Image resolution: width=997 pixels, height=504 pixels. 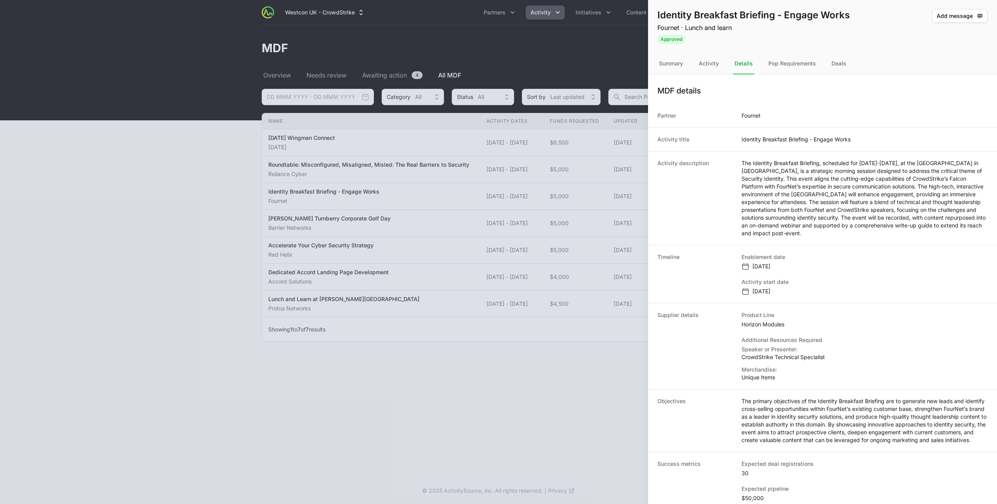 What do you see at coordinates (960, 16) in the screenshot?
I see `button: Add message` at bounding box center [960, 16].